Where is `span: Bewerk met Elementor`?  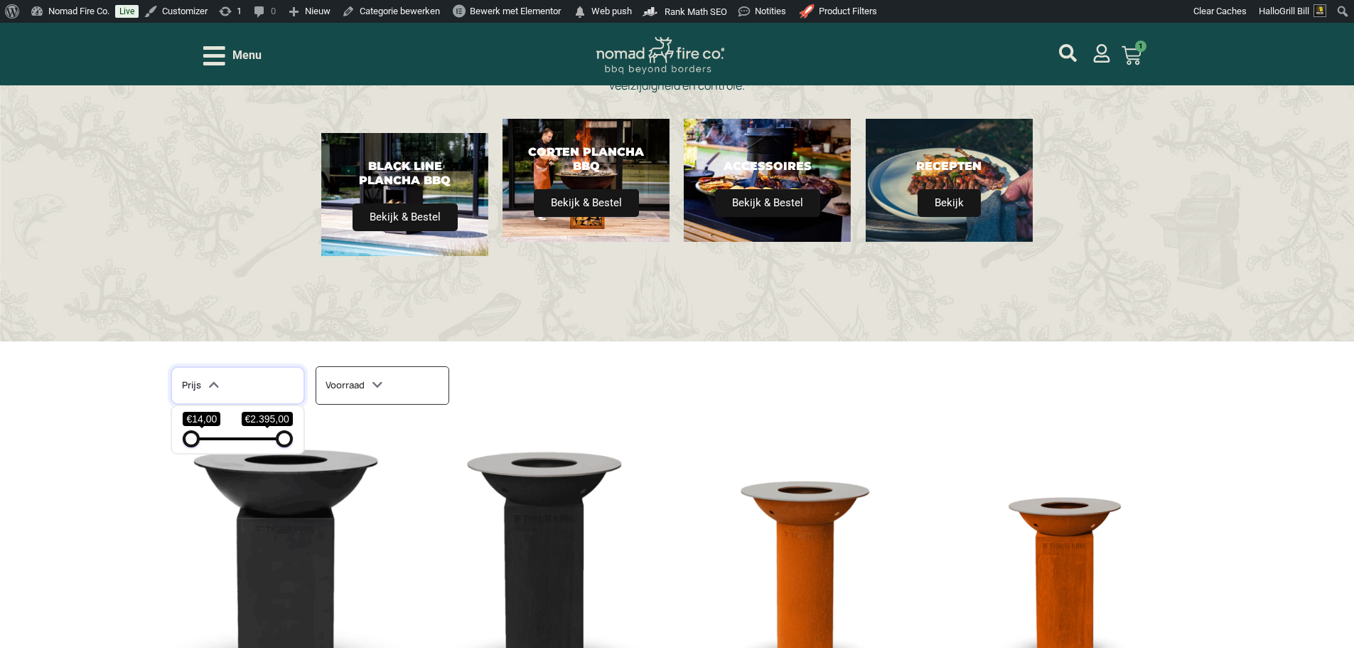 span: Bewerk met Elementor is located at coordinates (515, 11).